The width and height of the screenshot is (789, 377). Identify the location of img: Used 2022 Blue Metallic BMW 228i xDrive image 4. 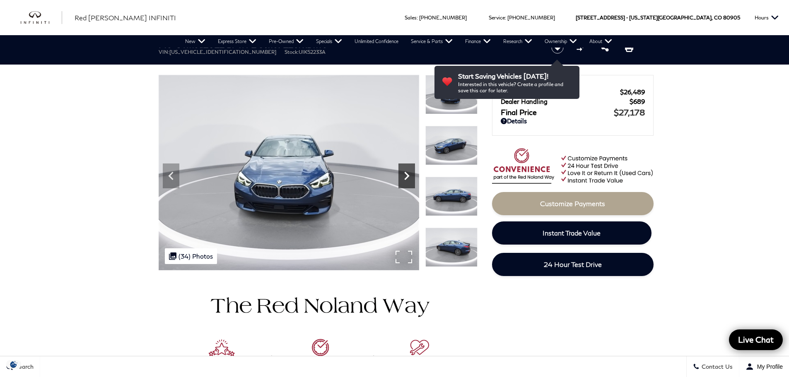
(451, 145).